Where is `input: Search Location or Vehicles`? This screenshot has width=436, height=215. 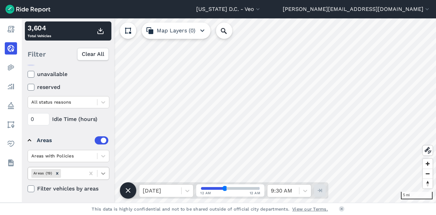
input: Search Location or Vehicles is located at coordinates (230, 31).